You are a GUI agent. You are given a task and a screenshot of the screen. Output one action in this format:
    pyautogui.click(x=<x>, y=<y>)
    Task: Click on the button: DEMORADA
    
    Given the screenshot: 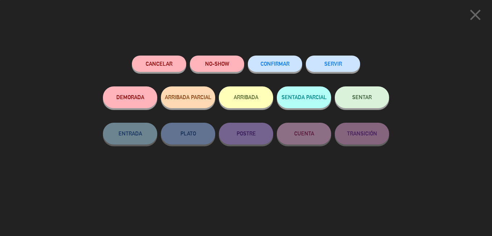 What is the action you would take?
    pyautogui.click(x=130, y=97)
    